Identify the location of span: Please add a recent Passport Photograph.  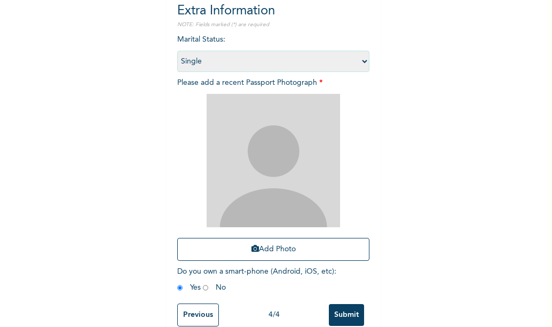
(273, 172).